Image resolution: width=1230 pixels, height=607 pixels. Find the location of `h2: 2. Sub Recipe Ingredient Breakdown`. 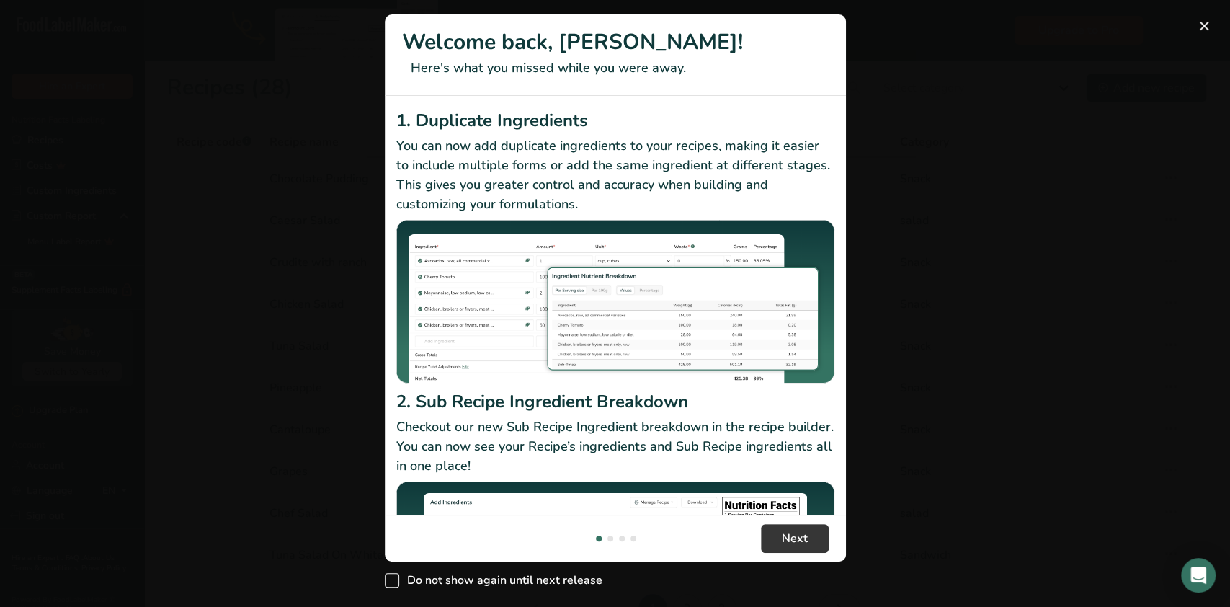

h2: 2. Sub Recipe Ingredient Breakdown is located at coordinates (616, 401).